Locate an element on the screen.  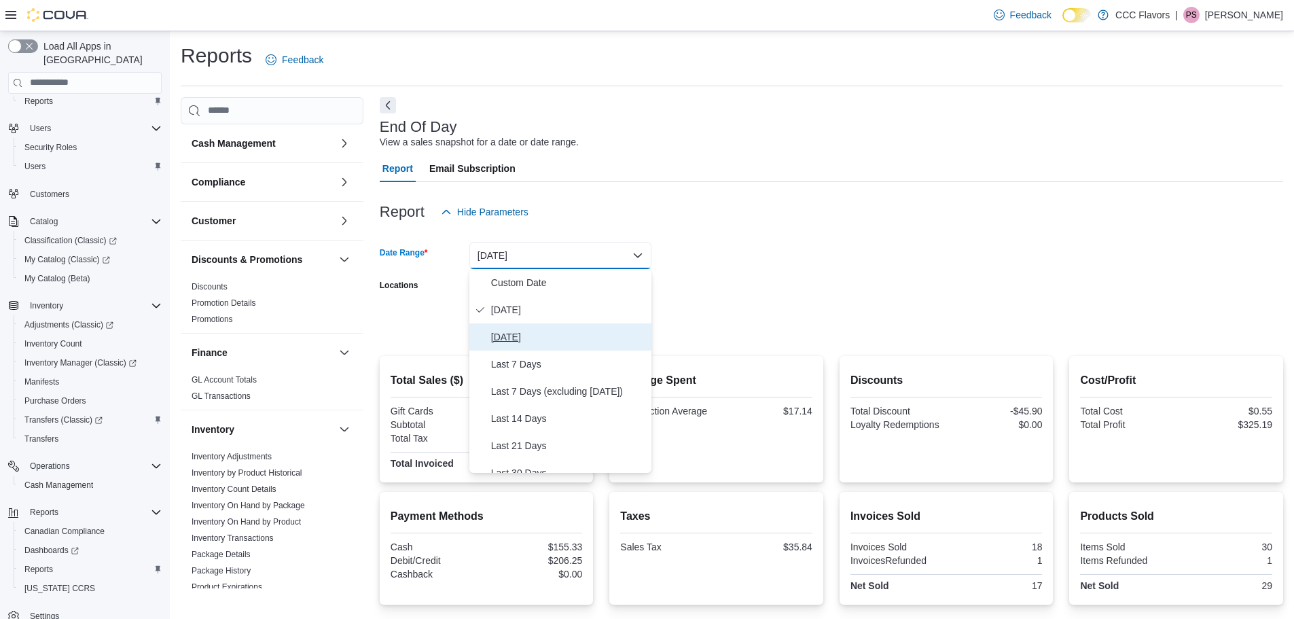
div: Discounts & Promotions is located at coordinates (272, 306).